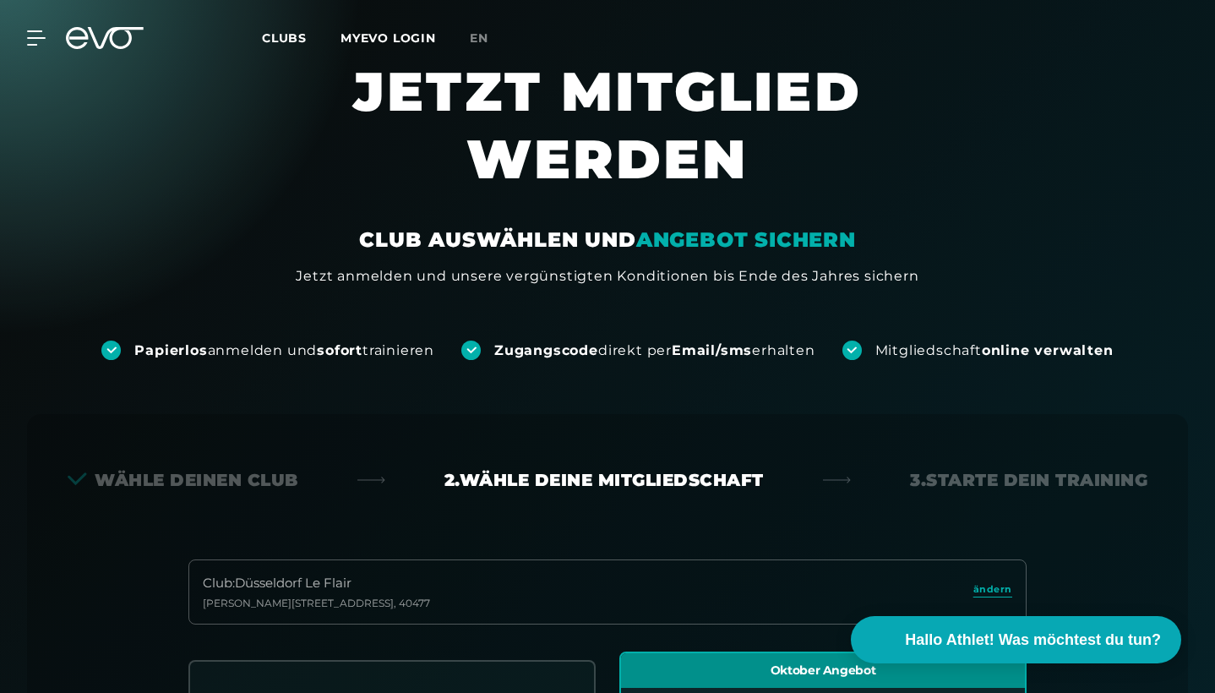  Describe the element at coordinates (993, 589) in the screenshot. I see `span: ändern` at that location.